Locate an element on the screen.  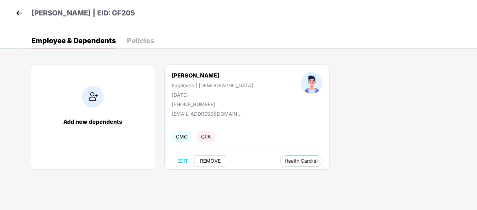
button: EDIT is located at coordinates (183, 161).